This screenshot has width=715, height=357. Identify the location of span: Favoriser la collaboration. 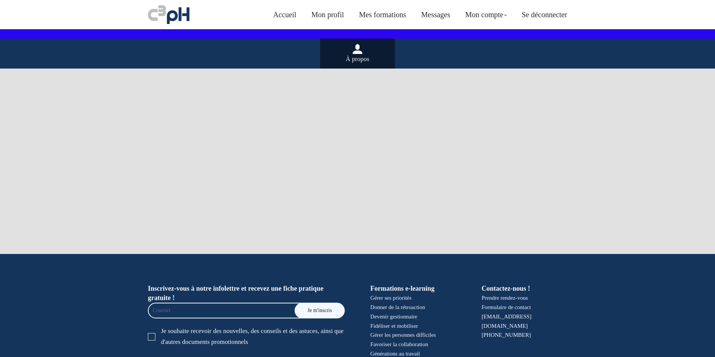
(399, 344).